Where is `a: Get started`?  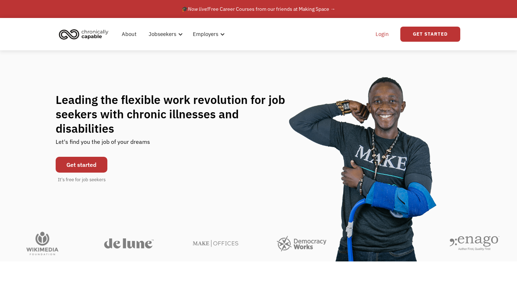
a: Get started is located at coordinates (82, 165).